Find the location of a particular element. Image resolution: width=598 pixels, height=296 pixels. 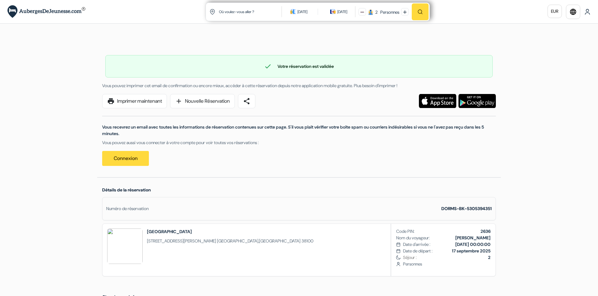

img: location icon is located at coordinates (212, 12).